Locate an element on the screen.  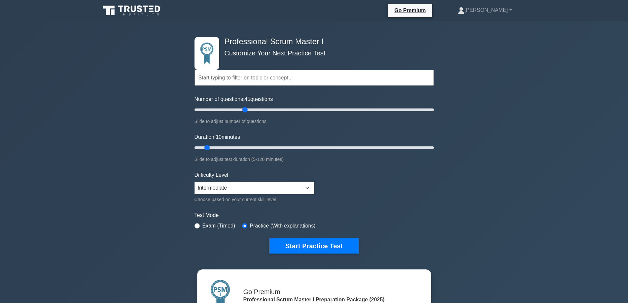
h4: Professional Scrum Master I is located at coordinates (311, 42).